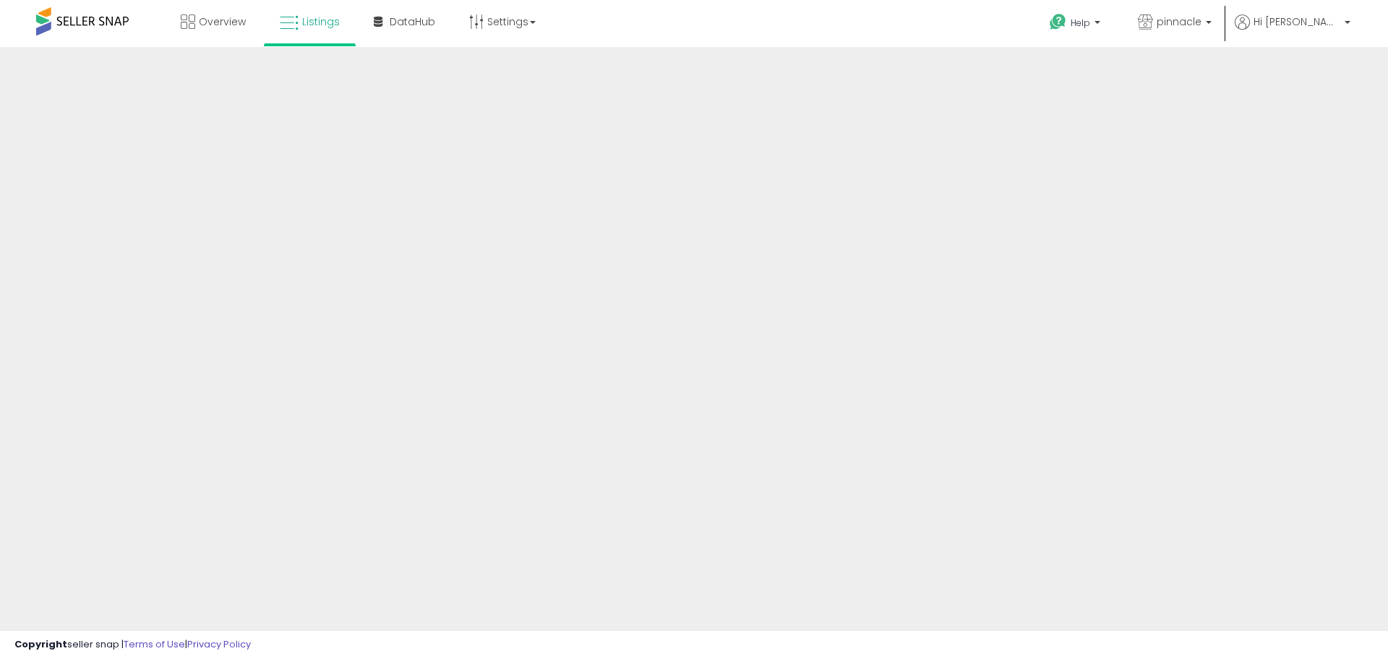 The width and height of the screenshot is (1388, 659). Describe the element at coordinates (321, 22) in the screenshot. I see `span: Listings` at that location.